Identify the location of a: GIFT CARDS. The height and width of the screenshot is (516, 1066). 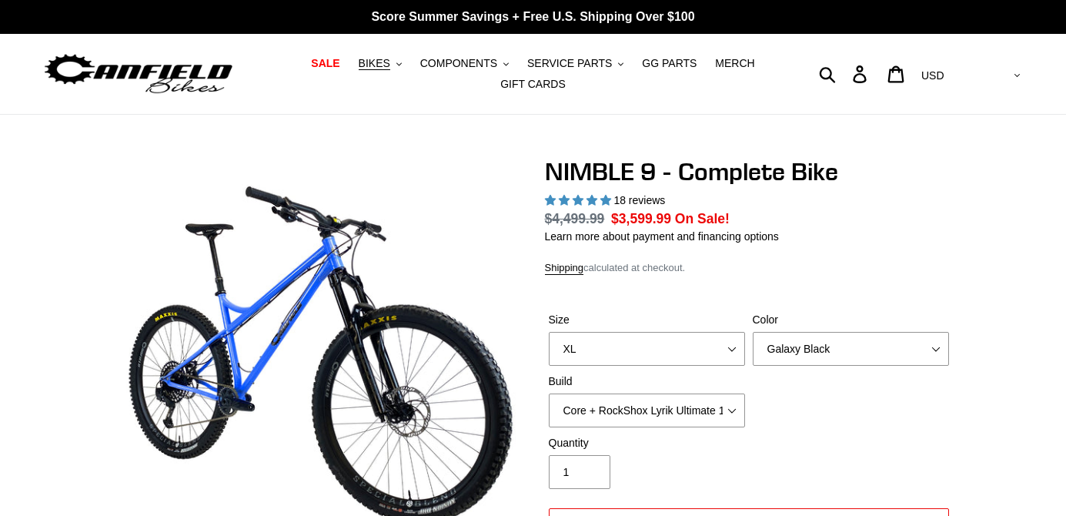
(533, 84).